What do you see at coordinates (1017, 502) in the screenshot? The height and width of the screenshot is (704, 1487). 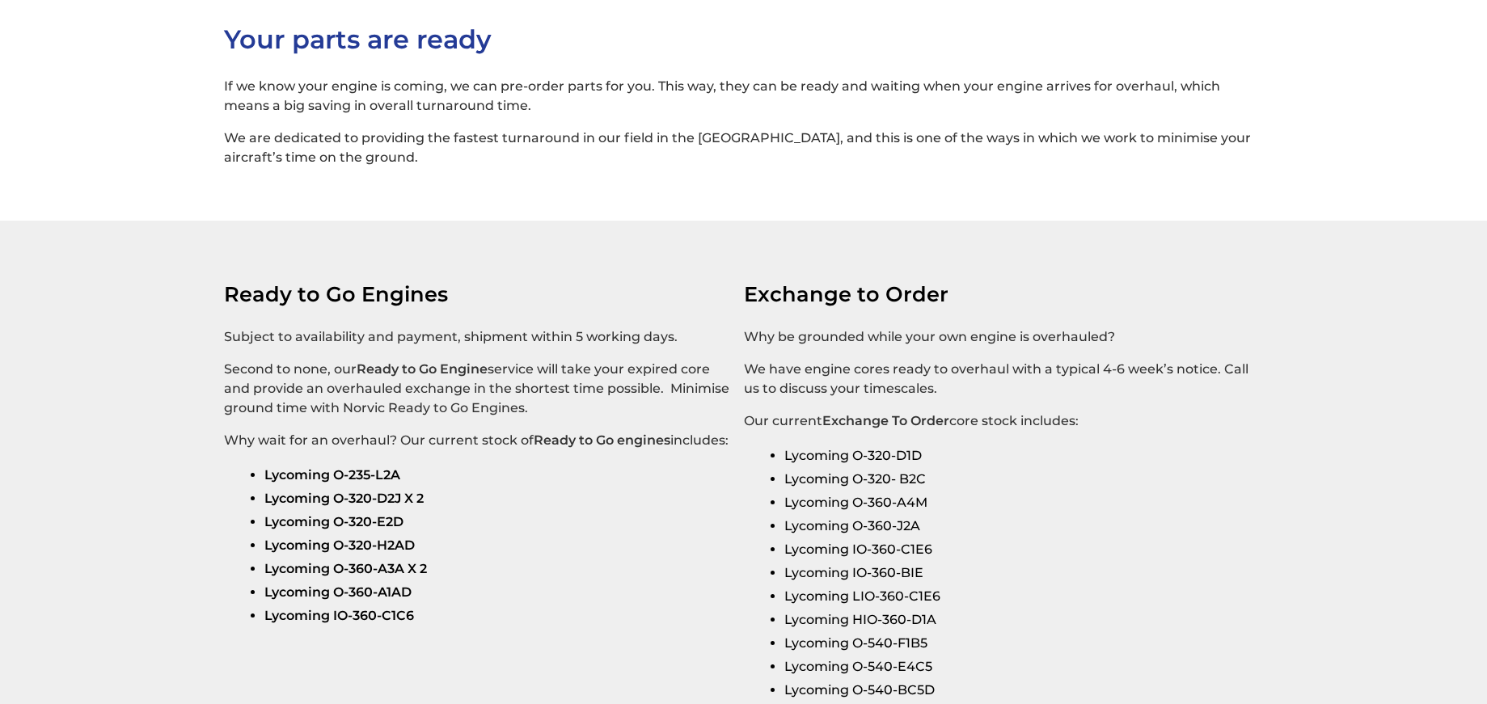 I see `li: Lycoming O-360-A4M` at bounding box center [1017, 502].